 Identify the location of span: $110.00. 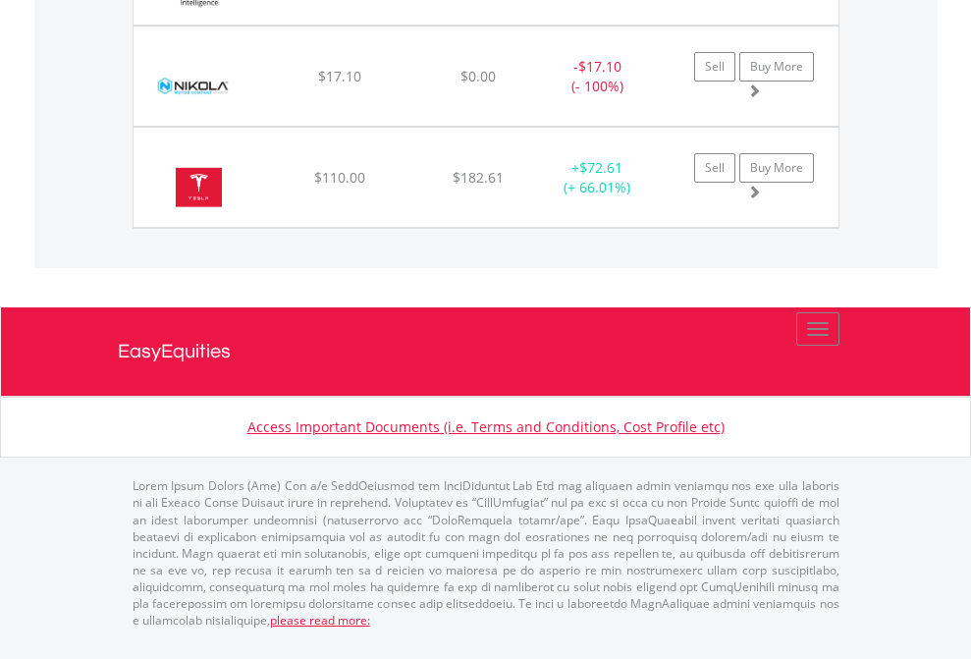
(340, 177).